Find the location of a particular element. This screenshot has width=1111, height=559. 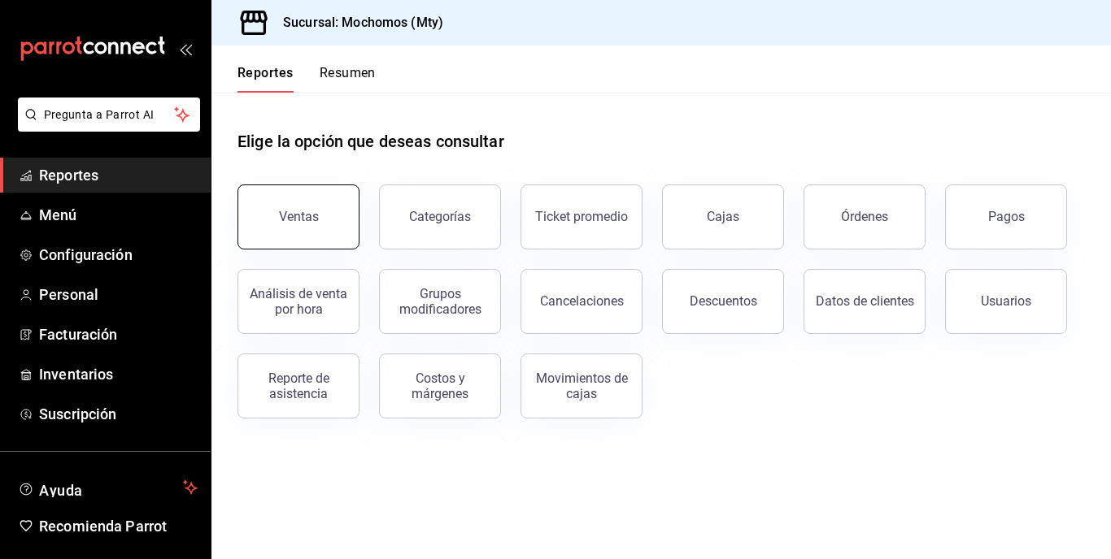

button: Ventas is located at coordinates (298, 217).